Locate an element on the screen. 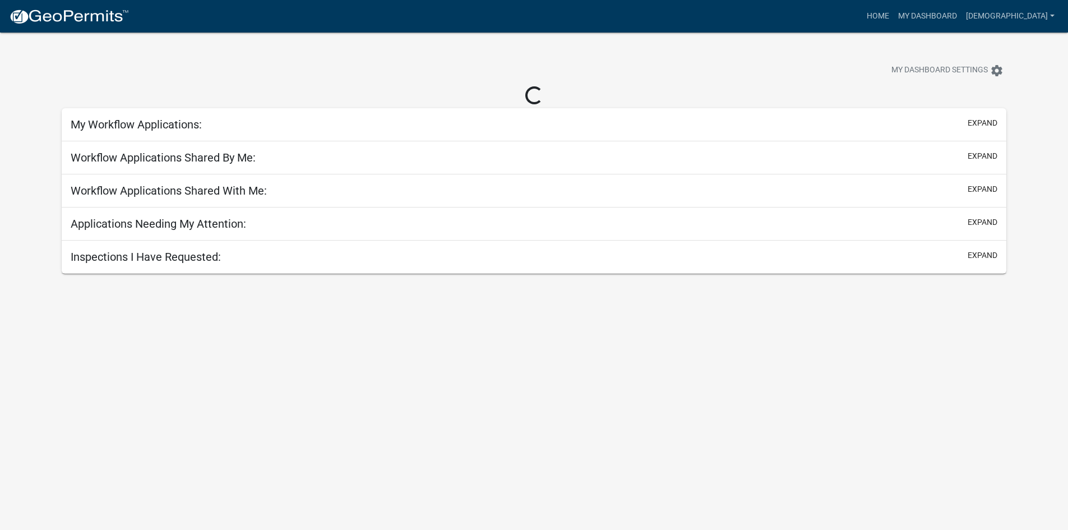 The image size is (1068, 530). span: My Dashboard Settings is located at coordinates (939, 71).